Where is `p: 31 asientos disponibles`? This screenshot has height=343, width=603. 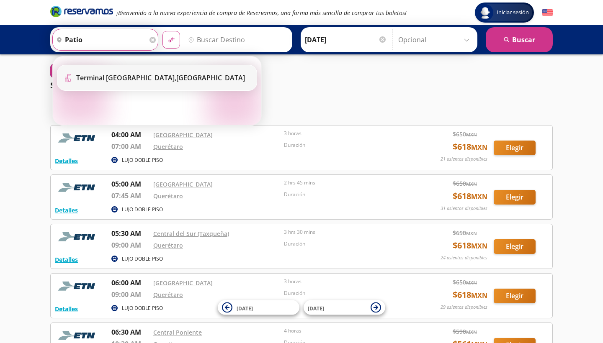 p: 31 asientos disponibles is located at coordinates (464, 209).